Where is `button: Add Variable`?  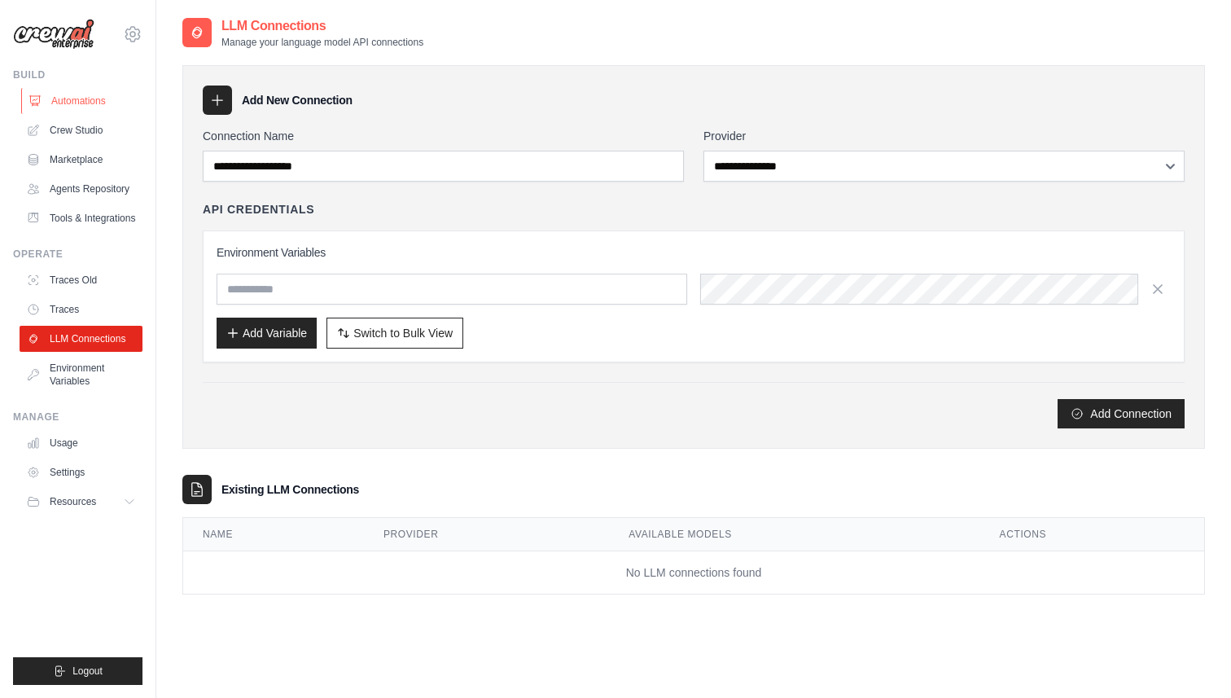 button: Add Variable is located at coordinates (266, 333).